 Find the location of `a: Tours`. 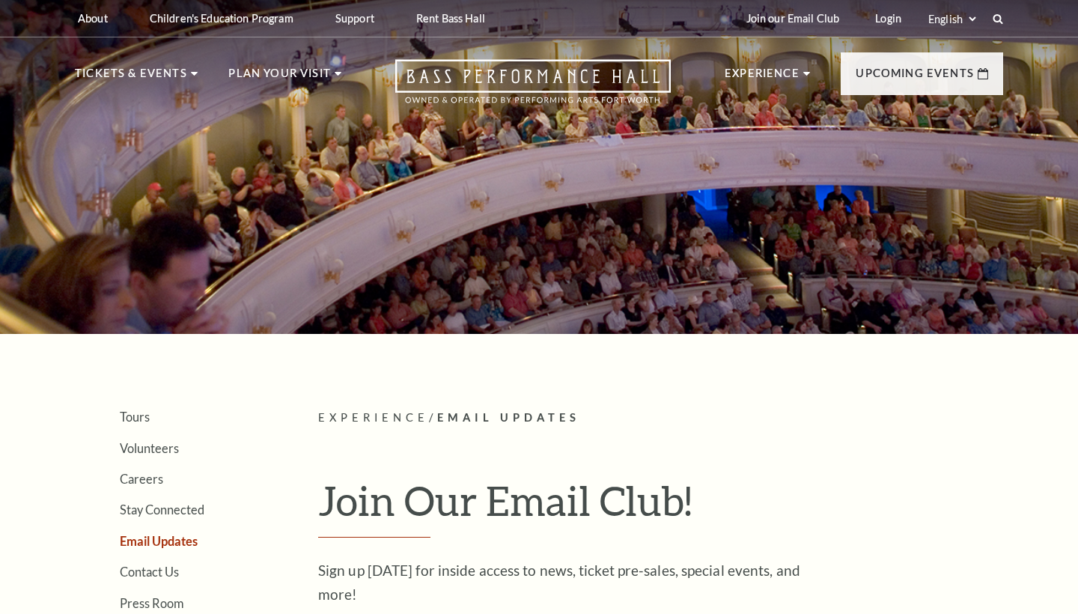

a: Tours is located at coordinates (135, 416).